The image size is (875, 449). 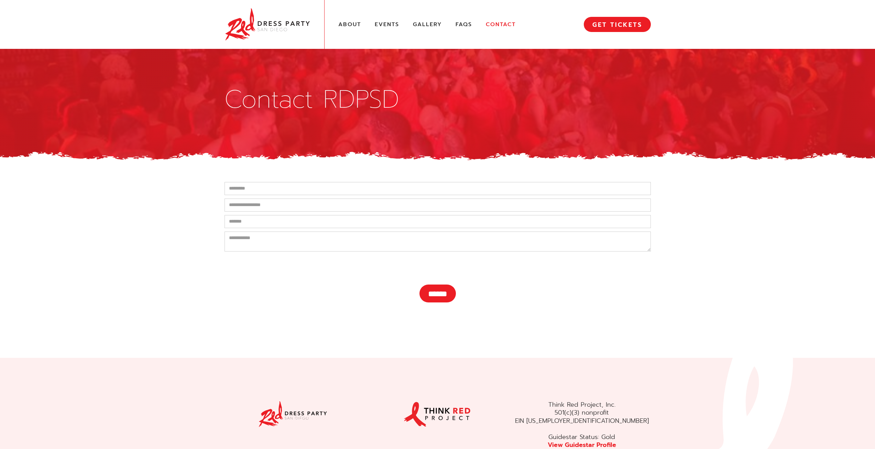 I want to click on a: About, so click(x=350, y=24).